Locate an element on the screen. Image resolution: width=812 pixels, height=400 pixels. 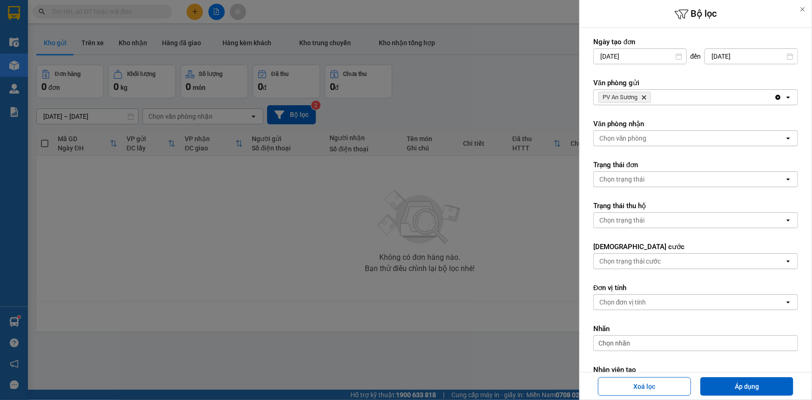
h6: Bộ lọc is located at coordinates (696, 14).